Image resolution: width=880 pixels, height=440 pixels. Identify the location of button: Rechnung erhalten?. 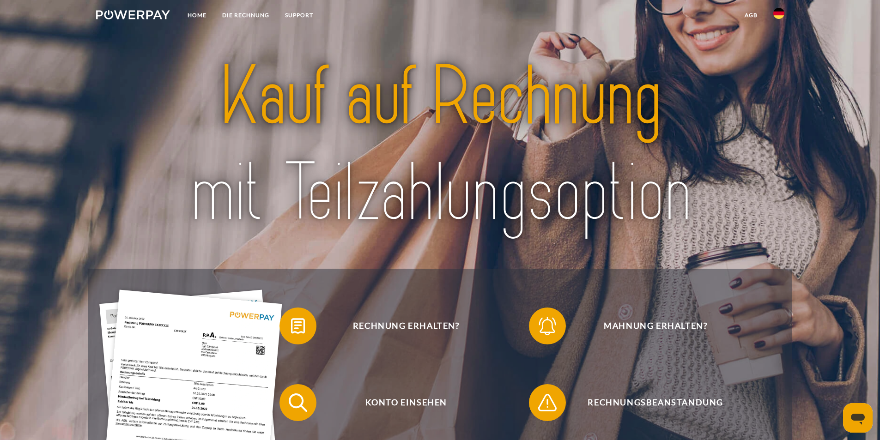
(400, 326).